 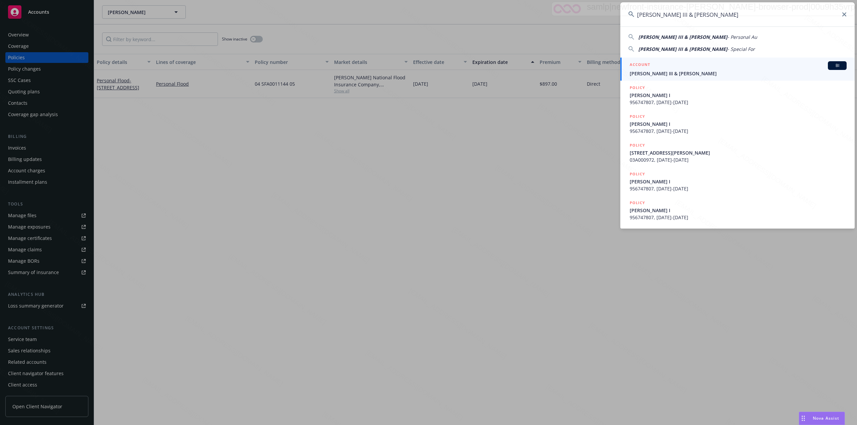 What do you see at coordinates (741, 49) in the screenshot?
I see `span: - Special For` at bounding box center [741, 49].